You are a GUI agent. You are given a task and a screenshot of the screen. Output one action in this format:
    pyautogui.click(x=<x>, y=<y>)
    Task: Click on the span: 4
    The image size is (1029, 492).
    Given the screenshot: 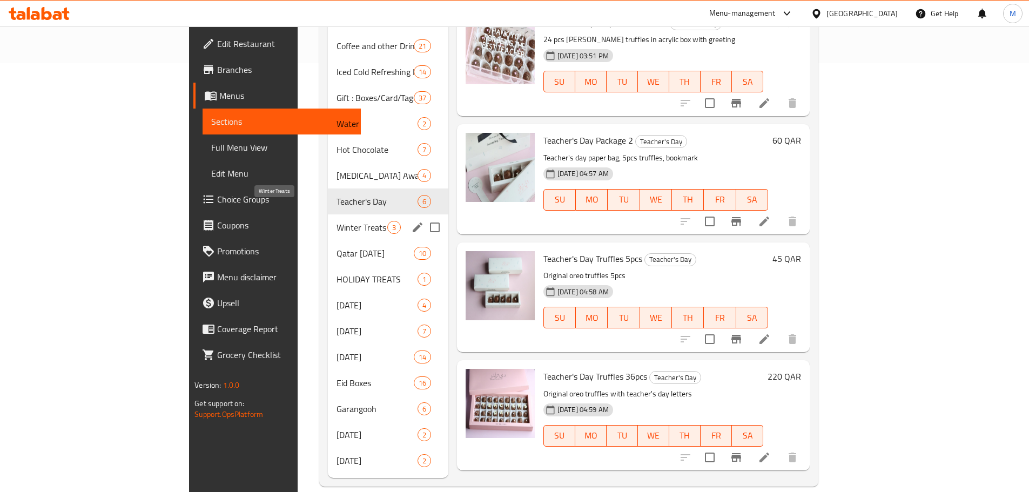 What is the action you would take?
    pyautogui.click(x=424, y=305)
    